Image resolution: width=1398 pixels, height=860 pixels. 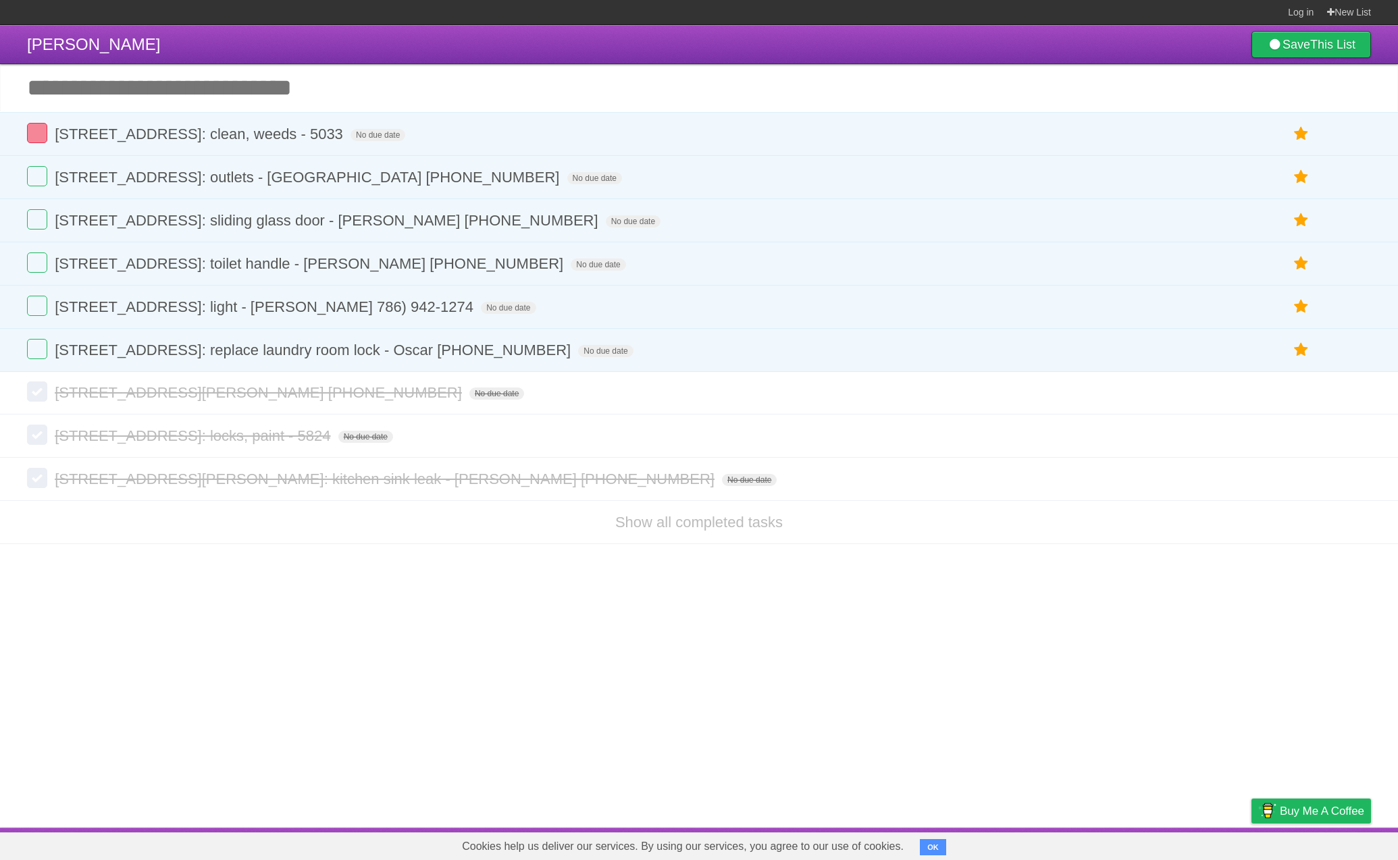 I want to click on span: Buy me a coffee, so click(x=1321, y=811).